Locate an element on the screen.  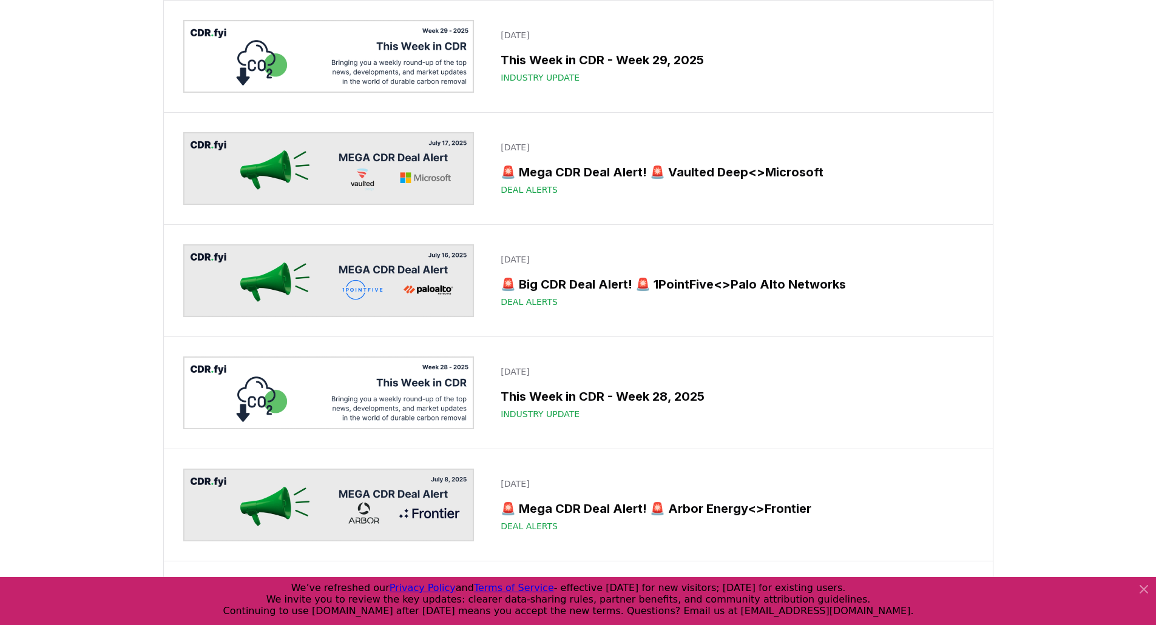
img: This Week in CDR - Week 28, 2025 blog post image is located at coordinates (329, 393).